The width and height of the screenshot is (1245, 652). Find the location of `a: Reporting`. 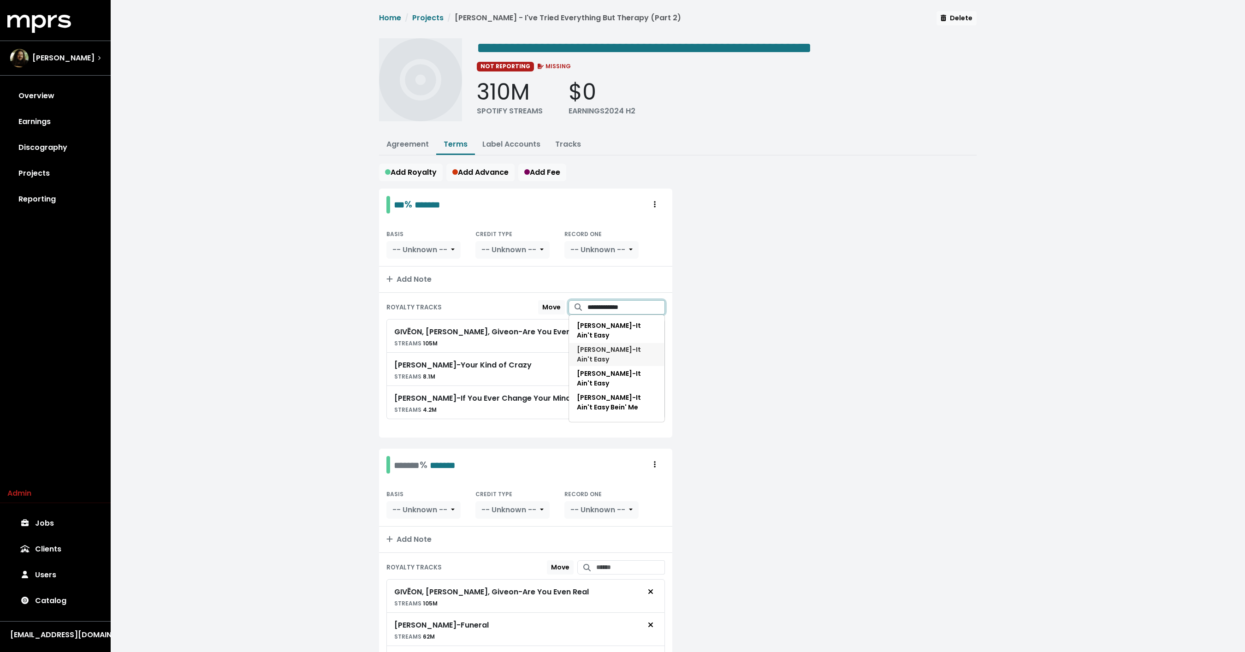

a: Reporting is located at coordinates (55, 199).